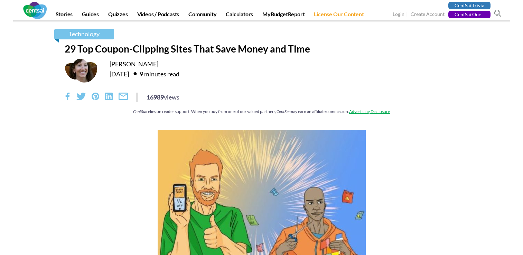  What do you see at coordinates (64, 16) in the screenshot?
I see `a: Stories` at bounding box center [64, 16].